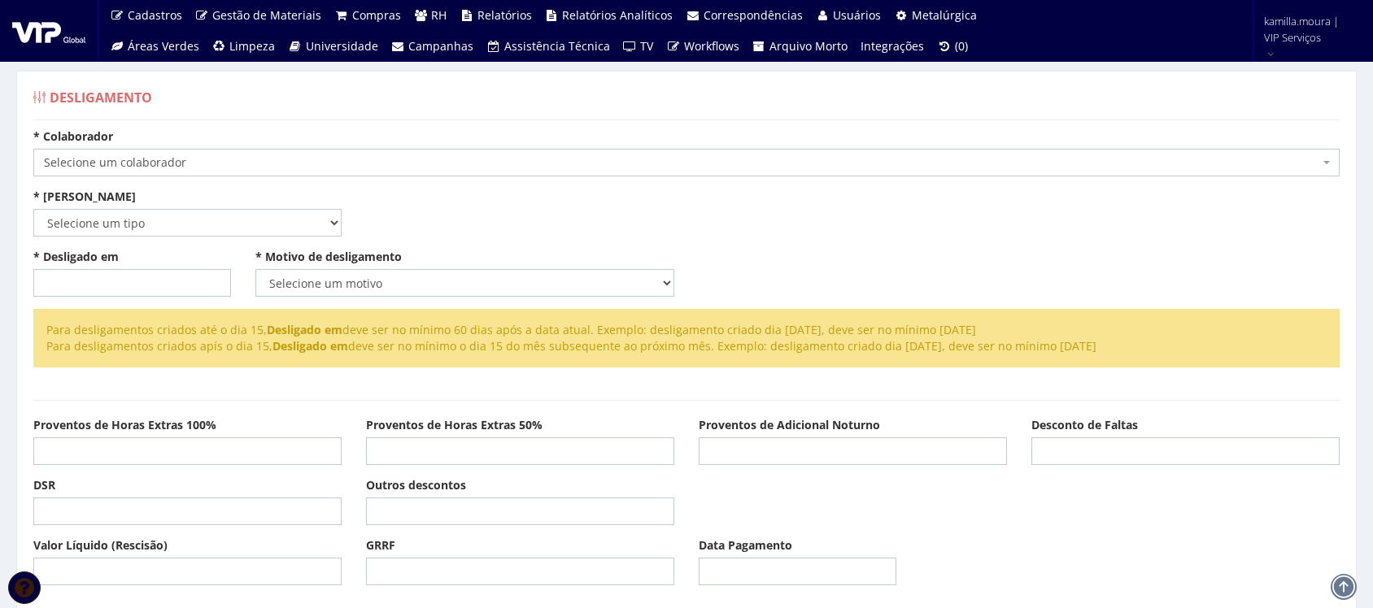 The height and width of the screenshot is (608, 1373). What do you see at coordinates (1084, 425) in the screenshot?
I see `label: Desconto de Faltas` at bounding box center [1084, 425].